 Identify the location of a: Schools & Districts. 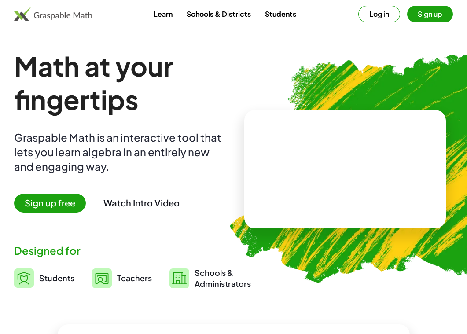
(219, 14).